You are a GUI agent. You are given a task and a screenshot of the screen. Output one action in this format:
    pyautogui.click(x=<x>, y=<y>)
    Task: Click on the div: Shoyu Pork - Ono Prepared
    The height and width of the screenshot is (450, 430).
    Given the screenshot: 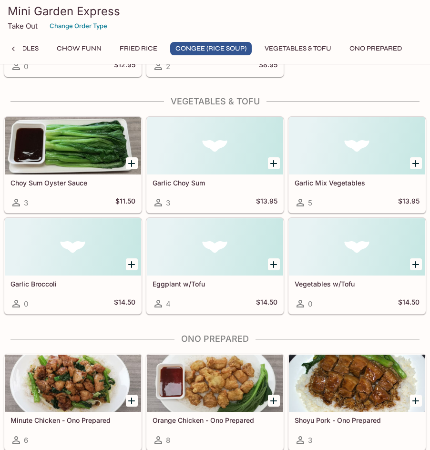 What is the action you would take?
    pyautogui.click(x=357, y=383)
    